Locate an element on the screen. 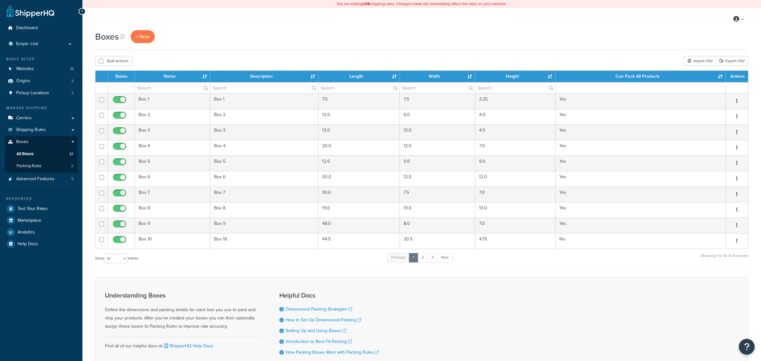  button: Open Resource Center is located at coordinates (747, 347).